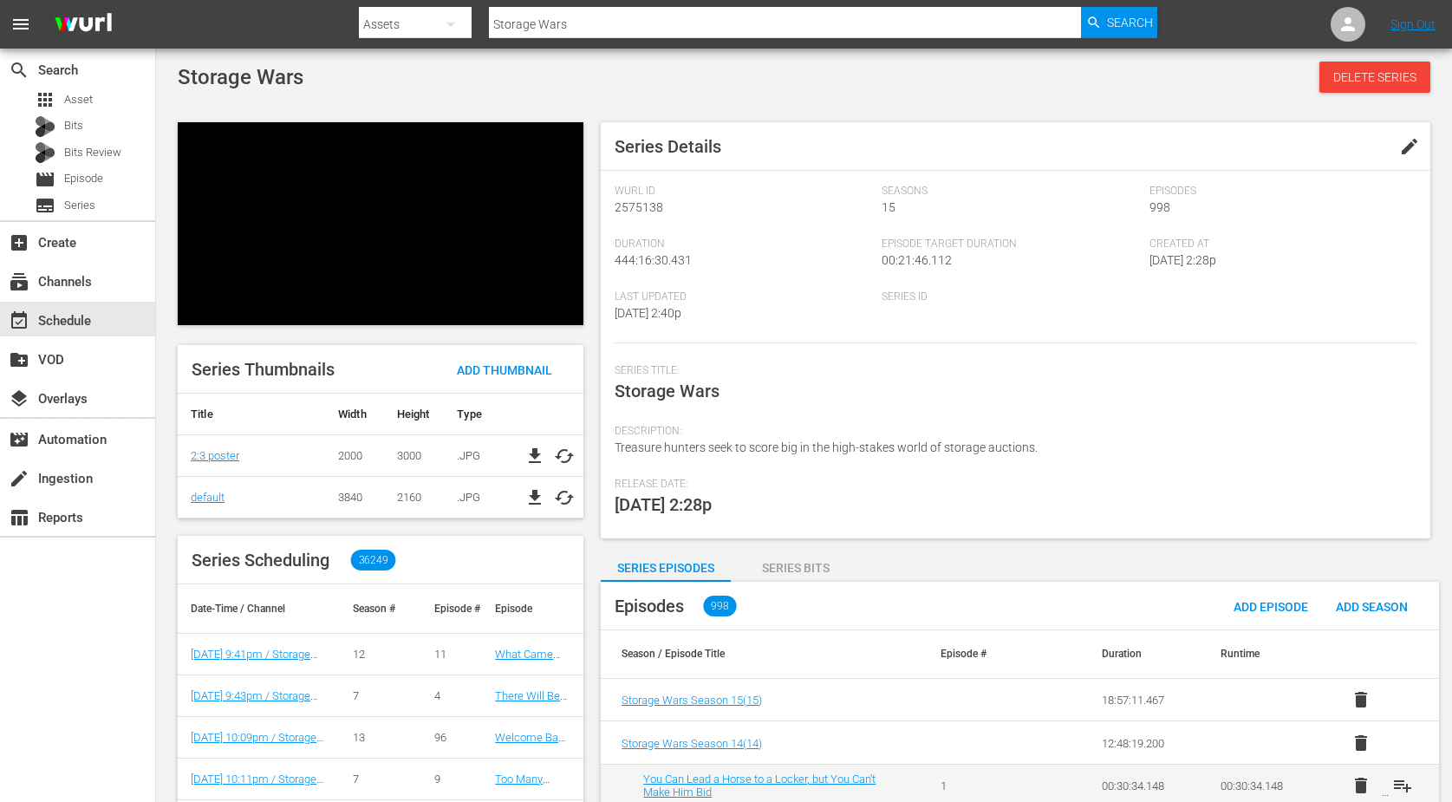  I want to click on div: Series Episodes, so click(666, 568).